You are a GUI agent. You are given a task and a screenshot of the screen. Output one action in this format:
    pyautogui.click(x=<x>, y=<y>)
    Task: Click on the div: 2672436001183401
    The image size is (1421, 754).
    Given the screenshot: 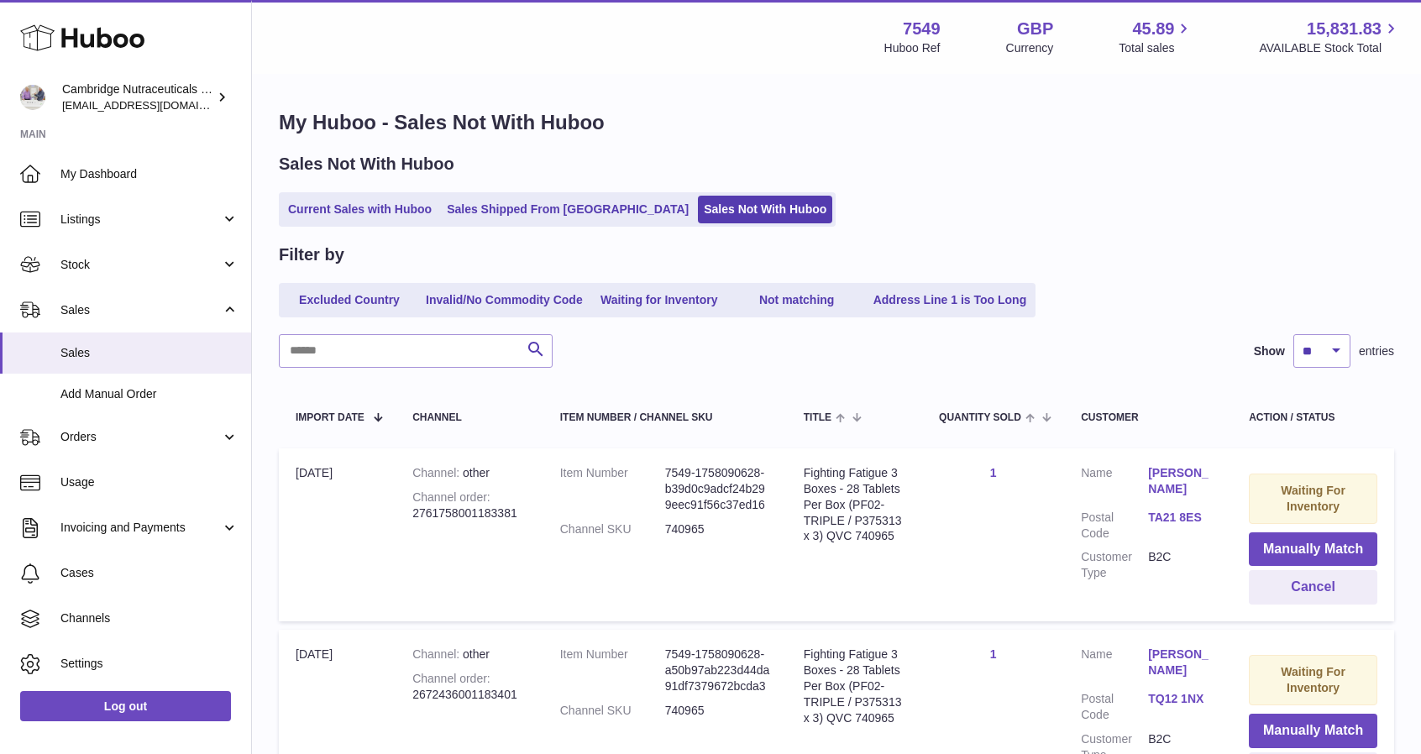 What is the action you would take?
    pyautogui.click(x=470, y=687)
    